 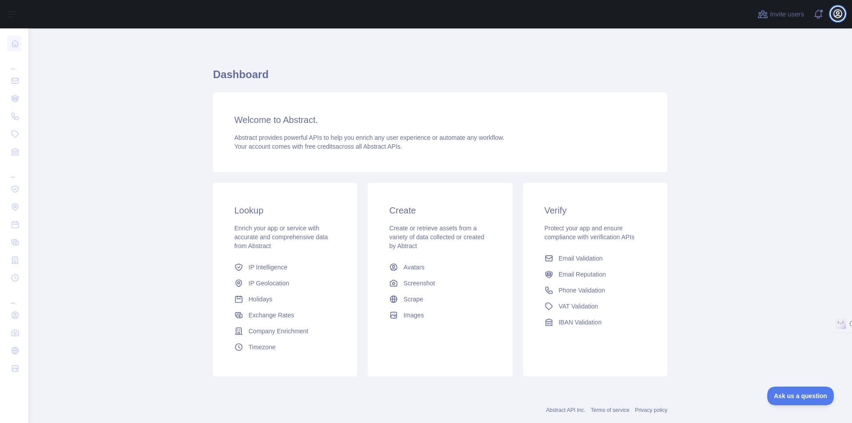 I want to click on h3: Lookup, so click(x=285, y=210).